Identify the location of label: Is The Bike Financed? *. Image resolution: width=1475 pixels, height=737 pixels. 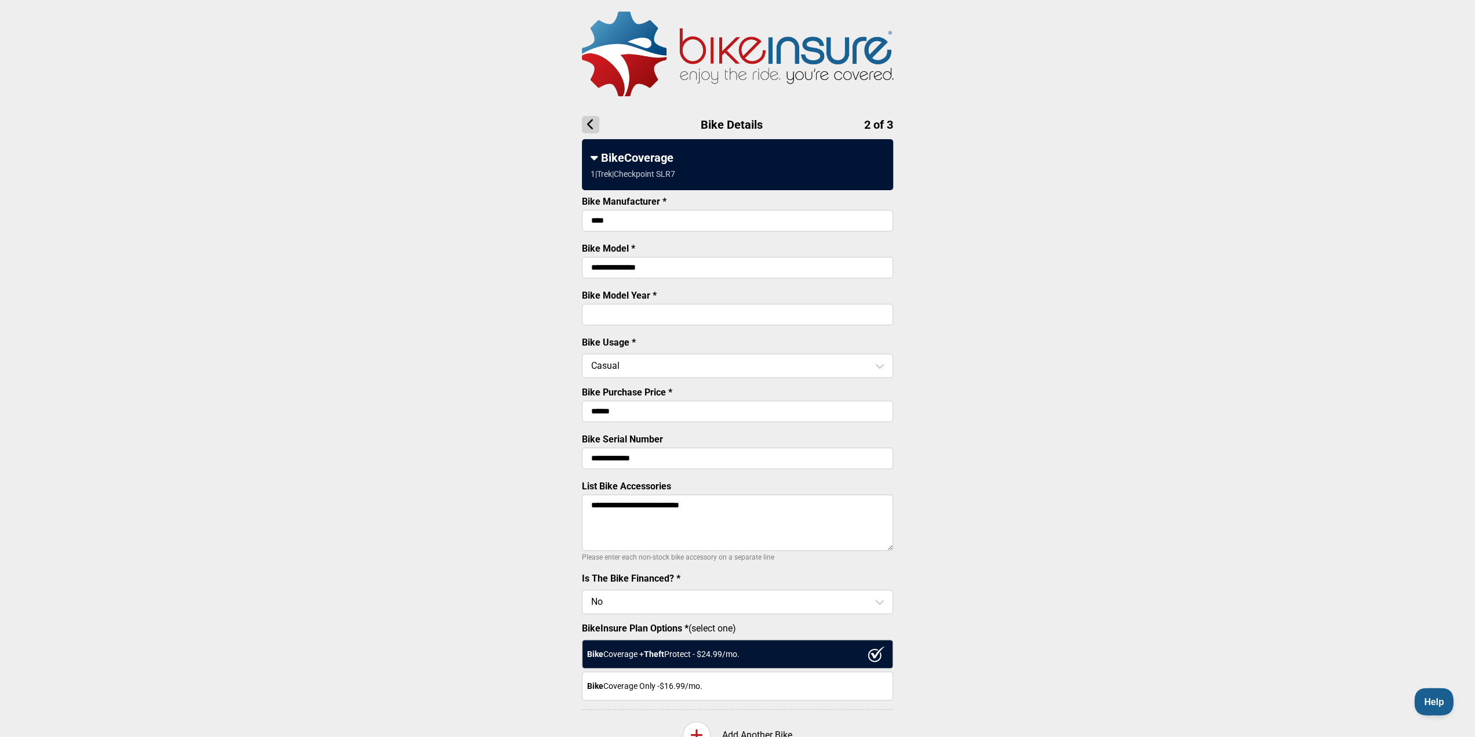
(631, 578).